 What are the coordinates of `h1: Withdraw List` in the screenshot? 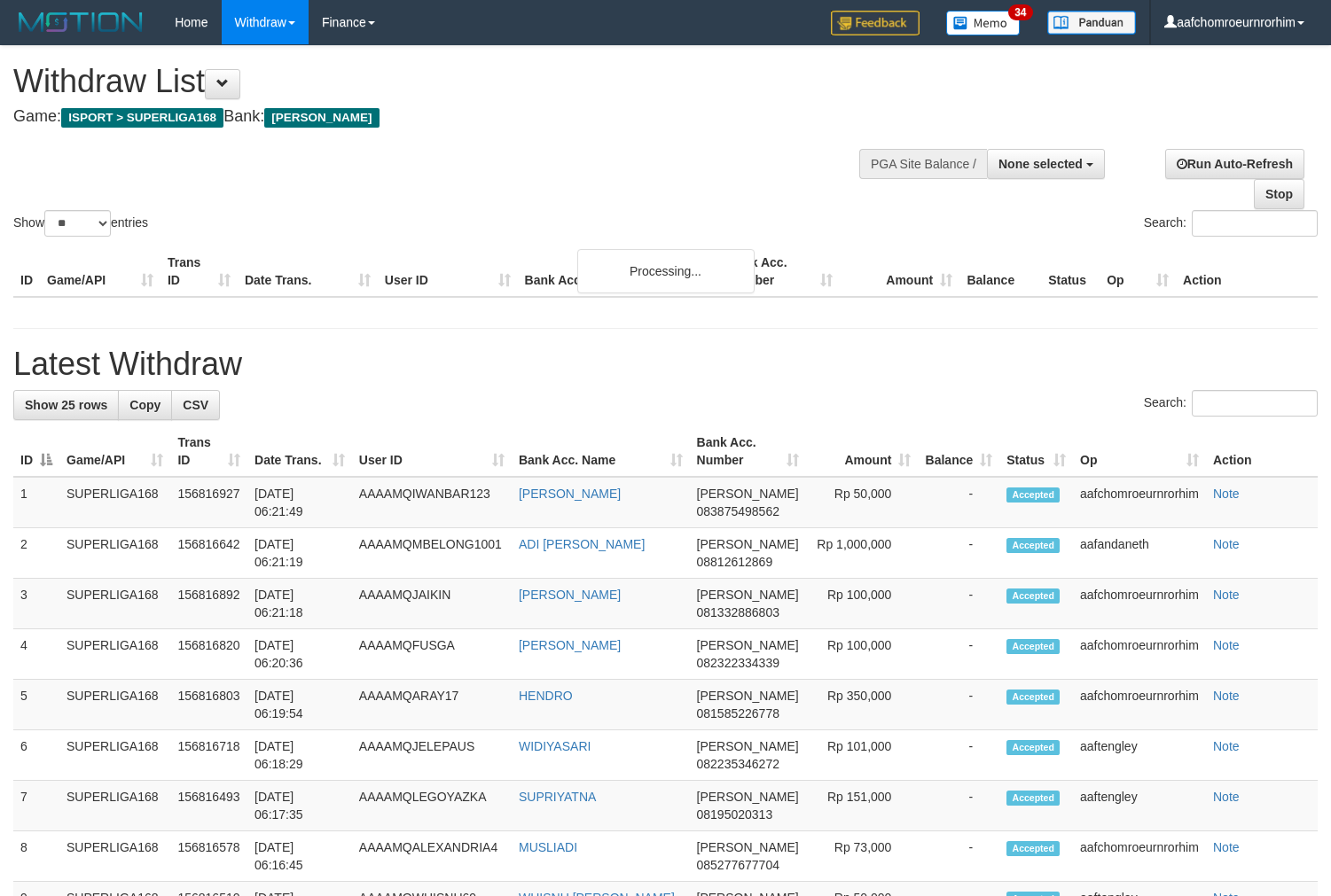 It's located at (442, 81).